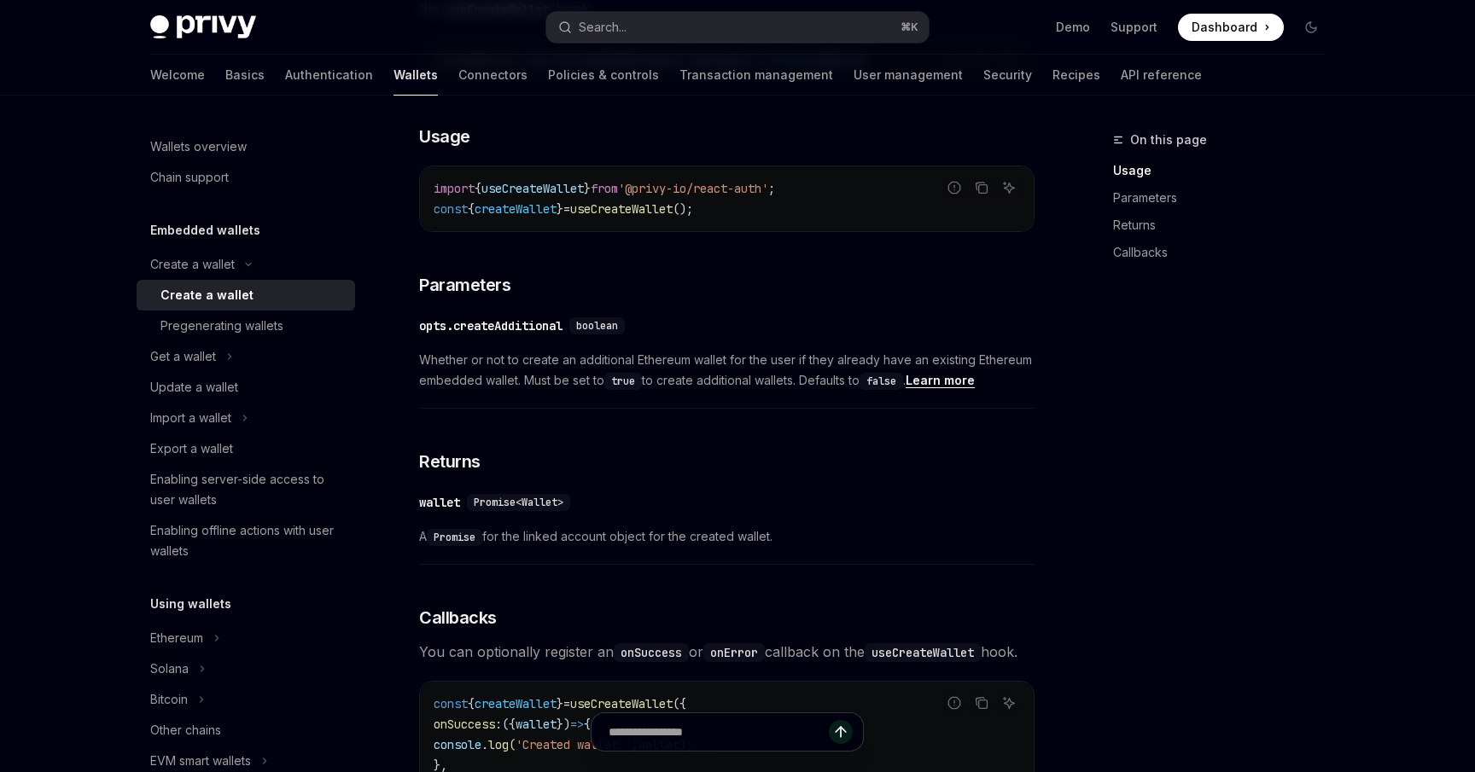 This screenshot has width=1475, height=772. I want to click on a: Support, so click(1133, 27).